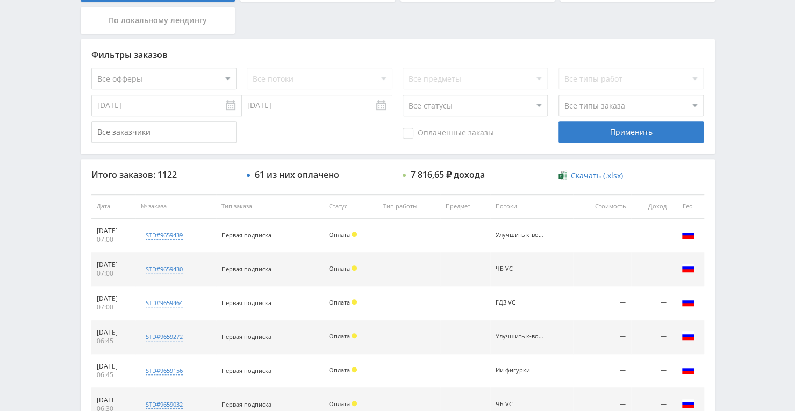 The width and height of the screenshot is (795, 411). Describe the element at coordinates (113, 206) in the screenshot. I see `th: Дата` at that location.